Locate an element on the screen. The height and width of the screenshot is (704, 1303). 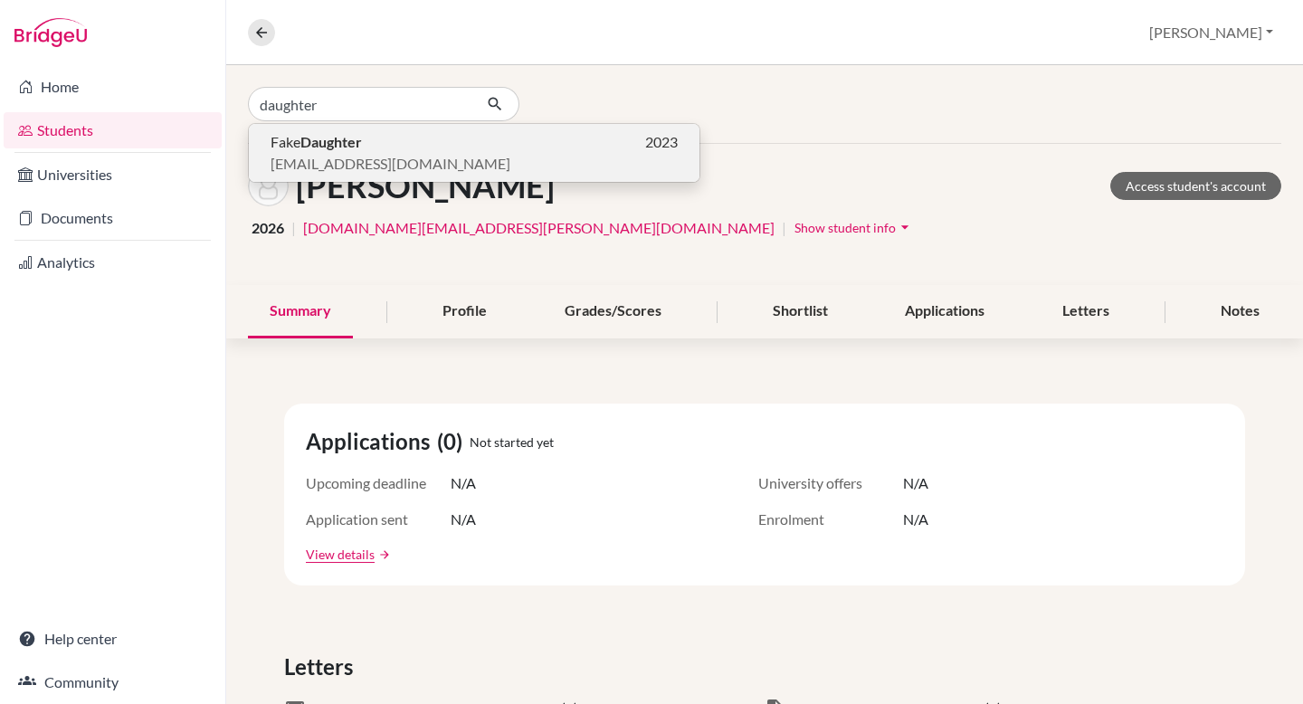
a: Documents is located at coordinates (112, 218).